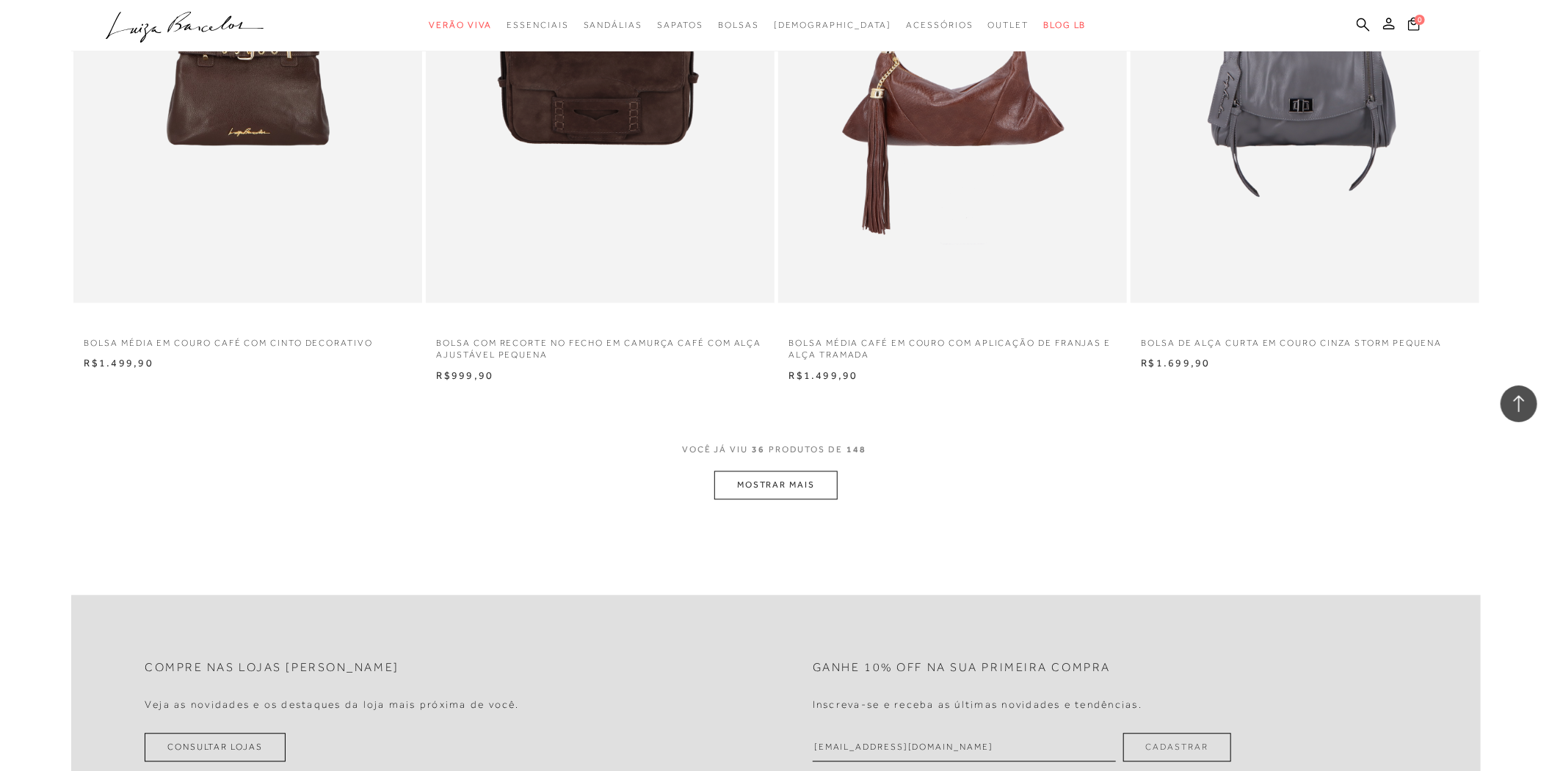 The image size is (1552, 771). I want to click on span: R$999,90, so click(465, 375).